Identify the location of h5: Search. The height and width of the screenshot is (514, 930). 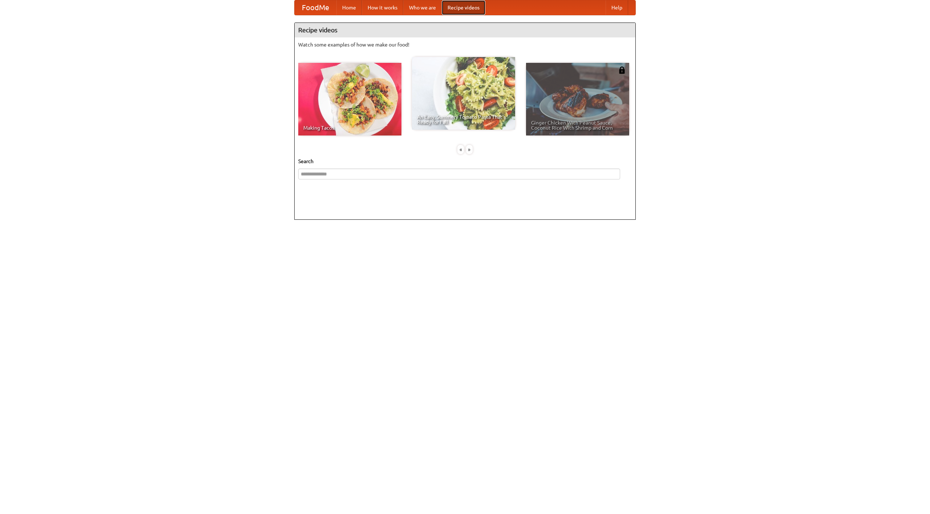
(465, 161).